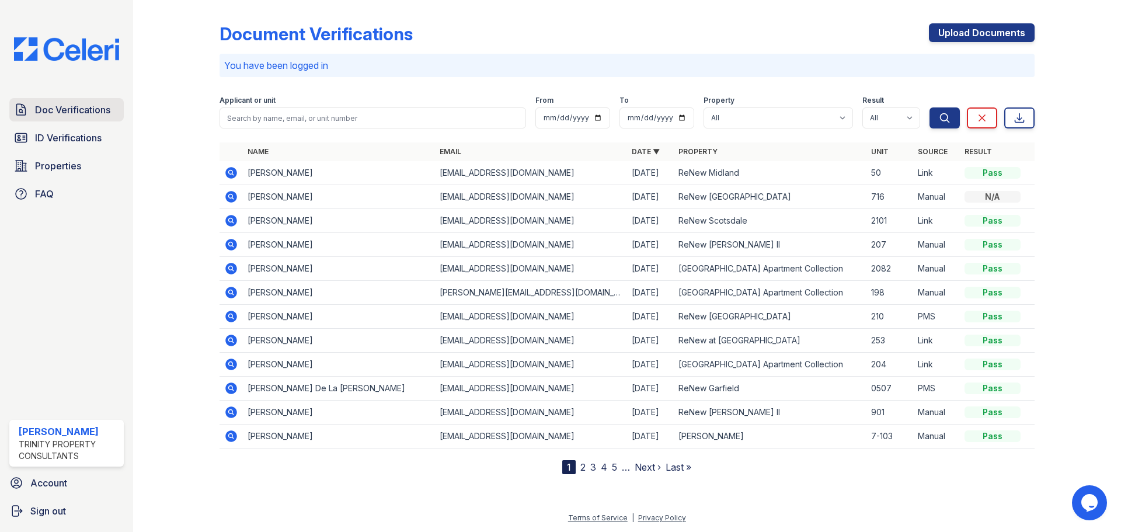  I want to click on a: Upload Documents, so click(981, 33).